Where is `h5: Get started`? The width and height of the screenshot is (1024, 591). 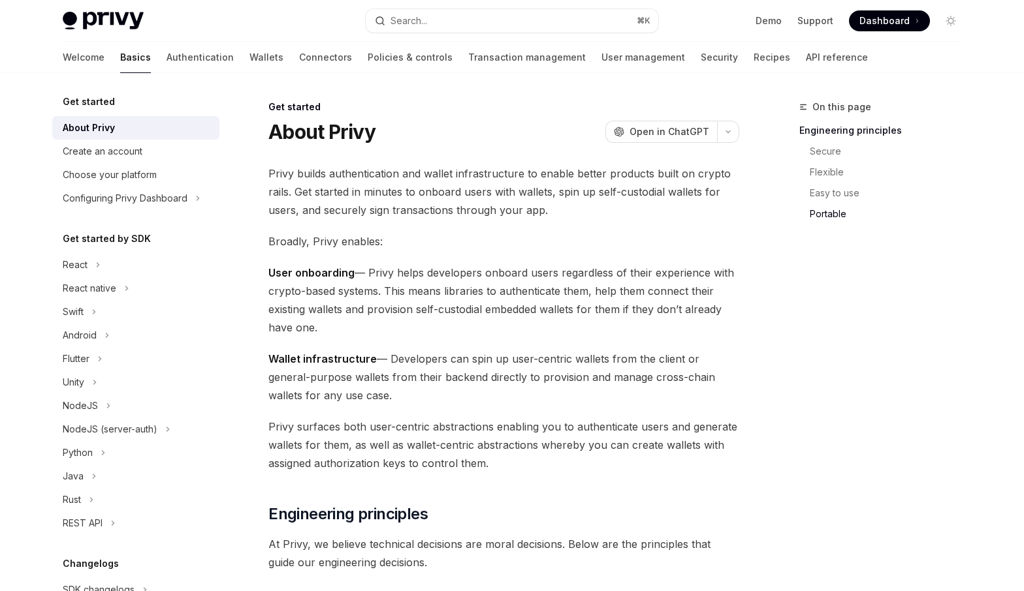
h5: Get started is located at coordinates (89, 102).